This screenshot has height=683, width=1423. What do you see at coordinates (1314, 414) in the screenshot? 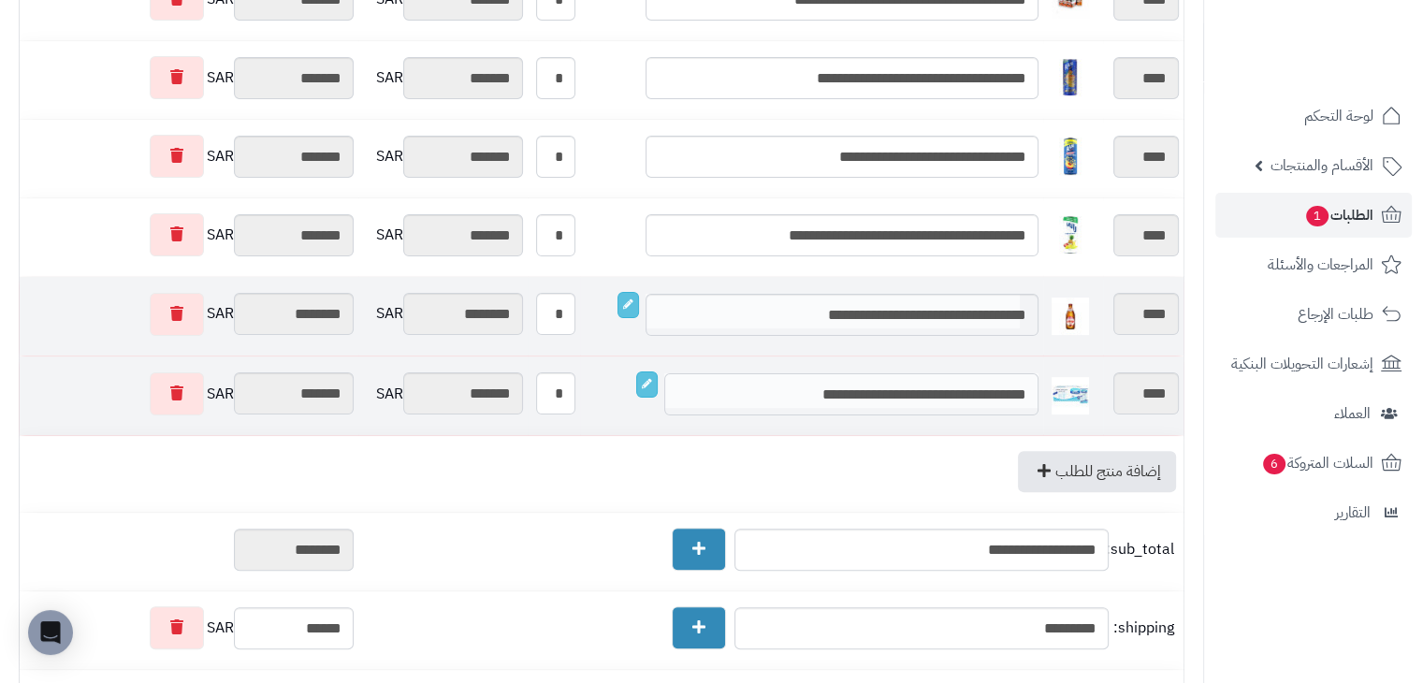
I see `a: العملاء` at bounding box center [1314, 414].